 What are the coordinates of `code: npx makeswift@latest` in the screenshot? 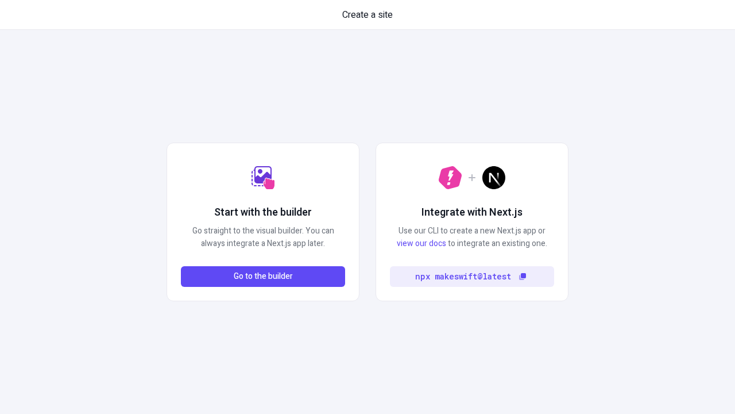 It's located at (463, 276).